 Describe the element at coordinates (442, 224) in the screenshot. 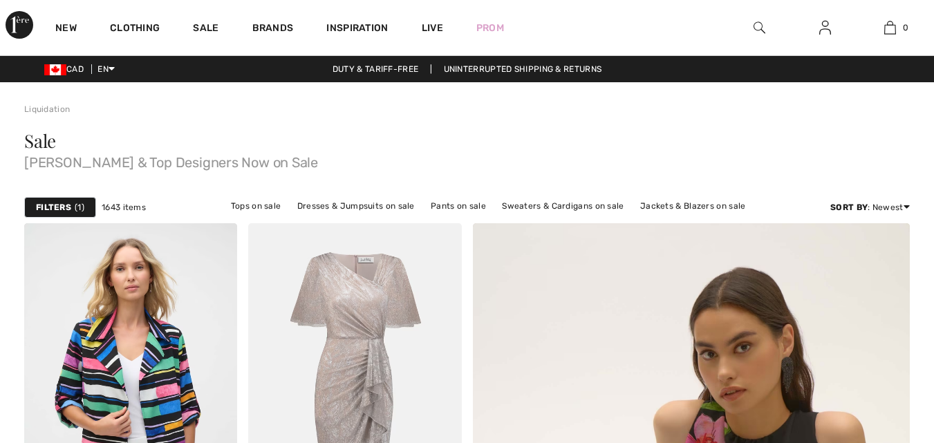

I see `a: Skirts on sale` at that location.